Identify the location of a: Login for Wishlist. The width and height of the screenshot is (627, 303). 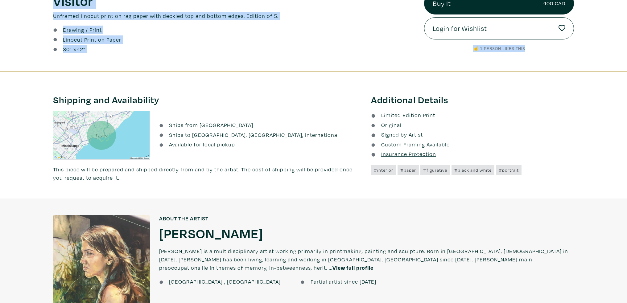
(499, 28).